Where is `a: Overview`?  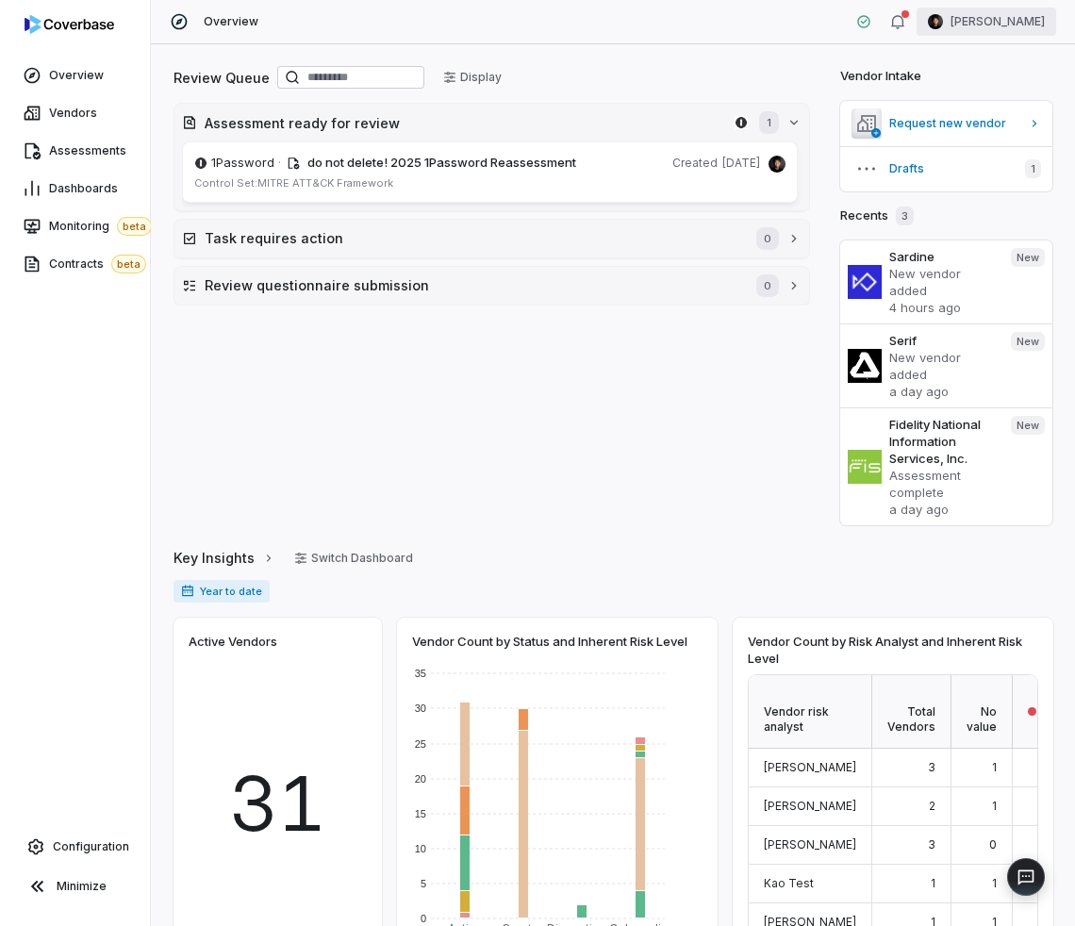 a: Overview is located at coordinates (75, 75).